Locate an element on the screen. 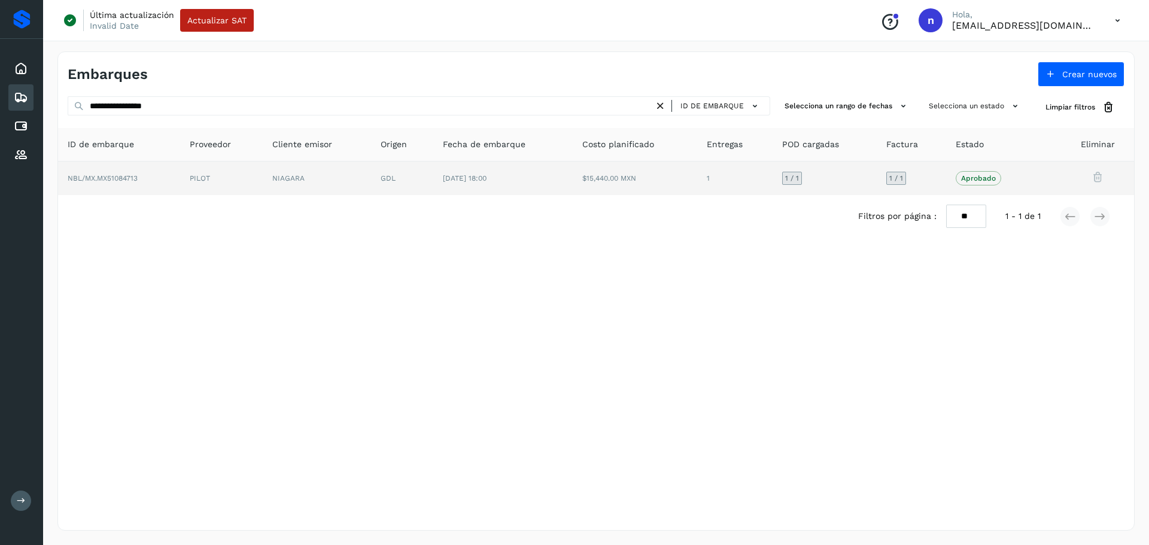  span: Actualizar SAT is located at coordinates (217, 20).